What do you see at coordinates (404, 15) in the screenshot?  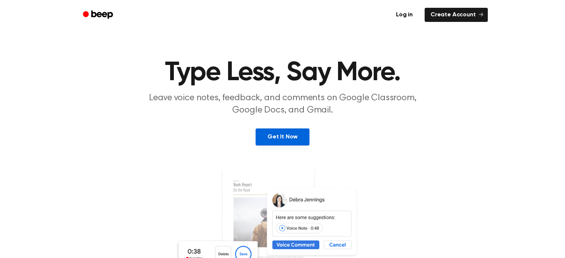 I see `a: Log in` at bounding box center [404, 15].